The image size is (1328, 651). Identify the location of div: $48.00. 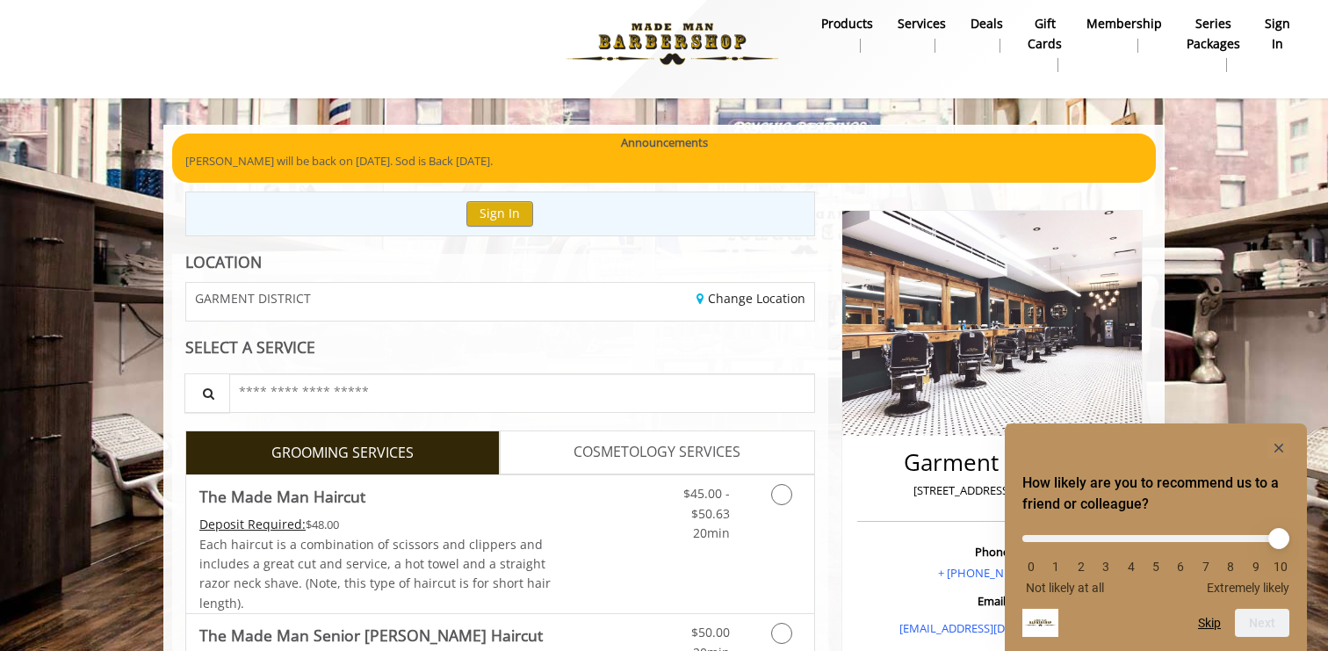
(376, 524).